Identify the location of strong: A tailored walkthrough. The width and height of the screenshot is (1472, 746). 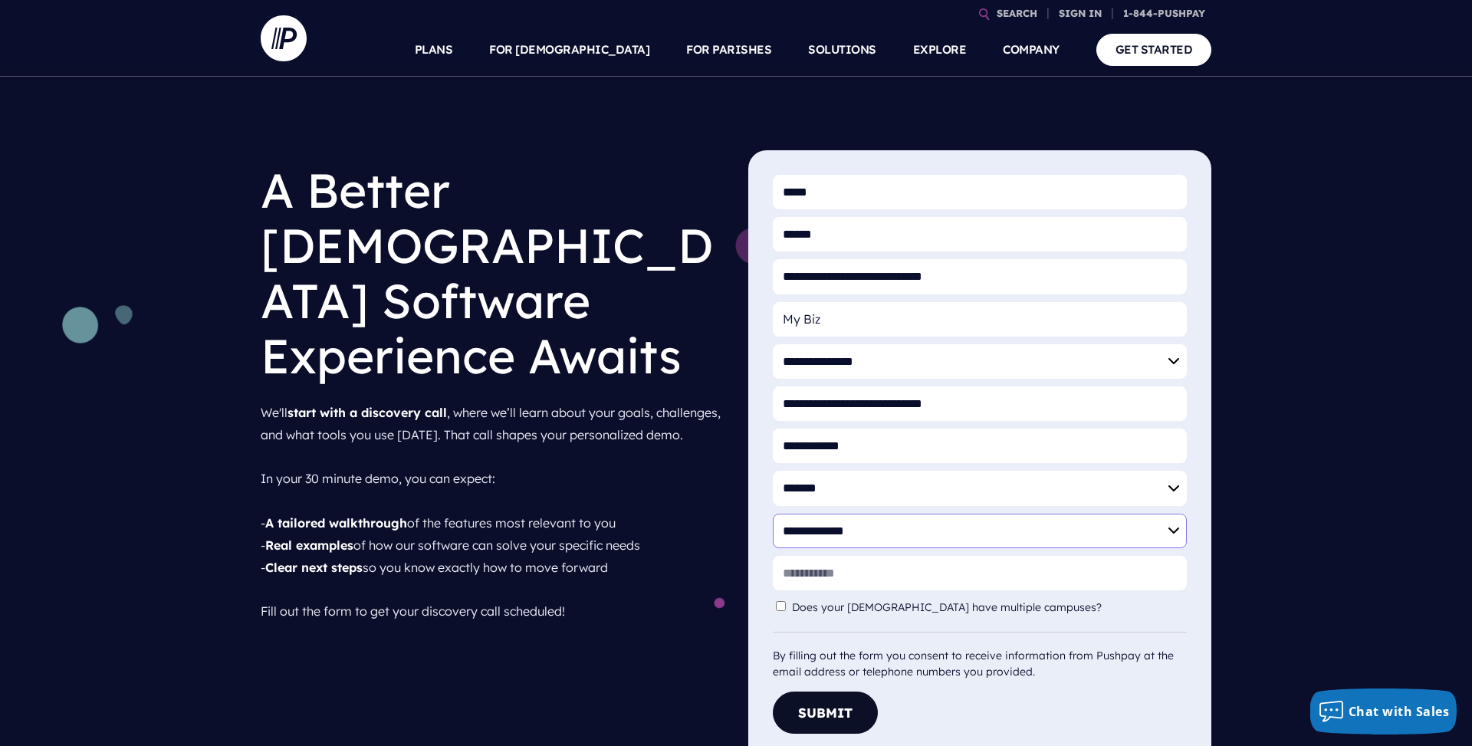
(336, 523).